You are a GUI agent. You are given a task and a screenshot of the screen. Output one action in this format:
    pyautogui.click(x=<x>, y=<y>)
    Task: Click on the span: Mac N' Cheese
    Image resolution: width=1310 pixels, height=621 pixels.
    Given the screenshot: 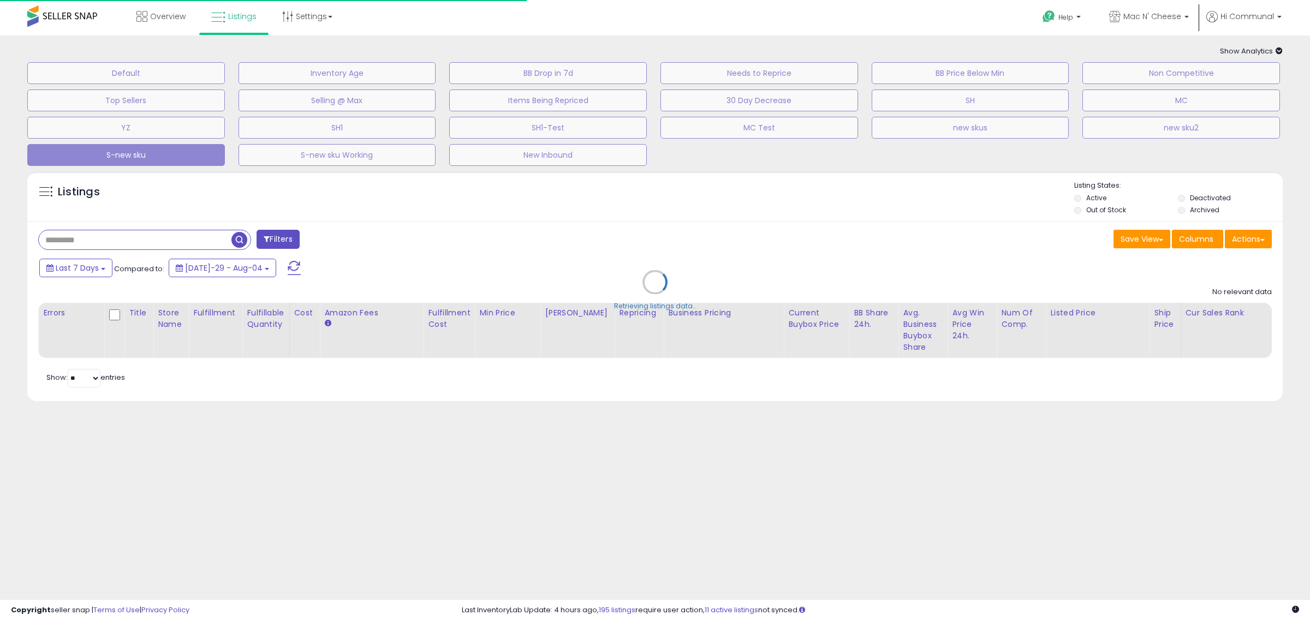 What is the action you would take?
    pyautogui.click(x=1153, y=16)
    